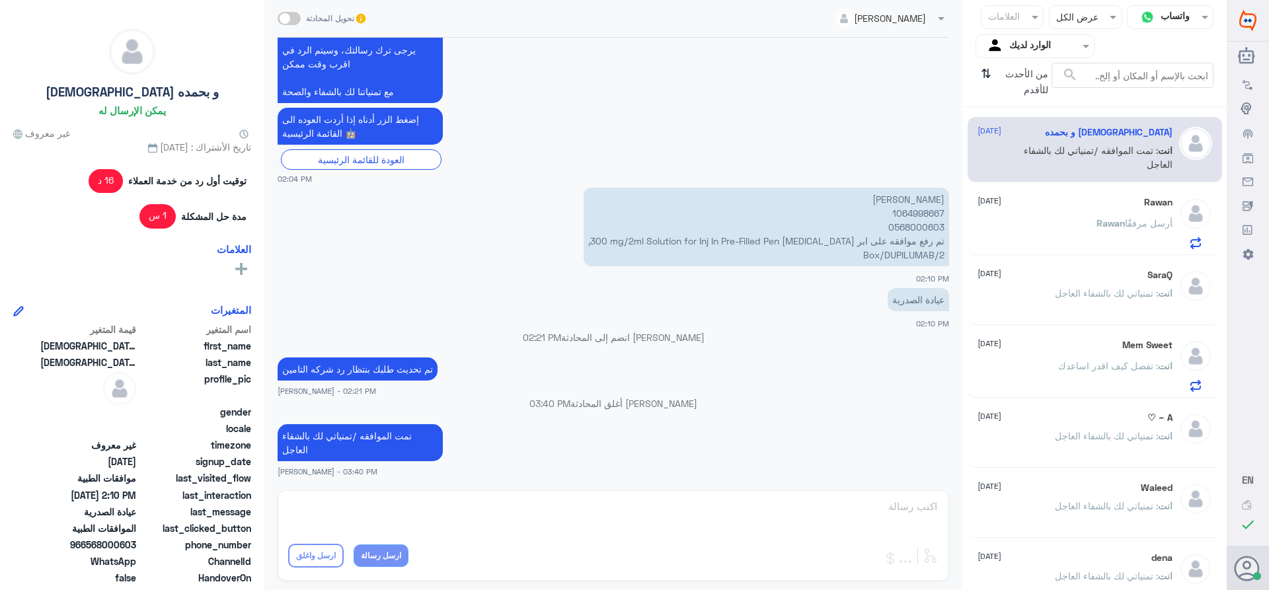 The height and width of the screenshot is (590, 1269). What do you see at coordinates (1070, 75) in the screenshot?
I see `span: search` at bounding box center [1070, 75].